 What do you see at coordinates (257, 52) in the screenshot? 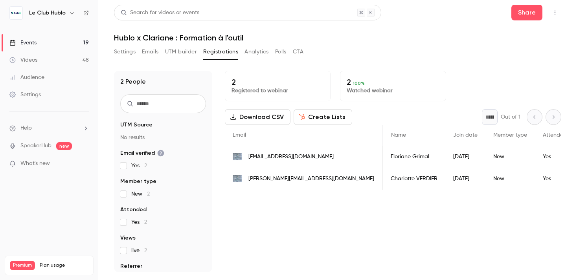
I see `button: Analytics` at bounding box center [257, 52].